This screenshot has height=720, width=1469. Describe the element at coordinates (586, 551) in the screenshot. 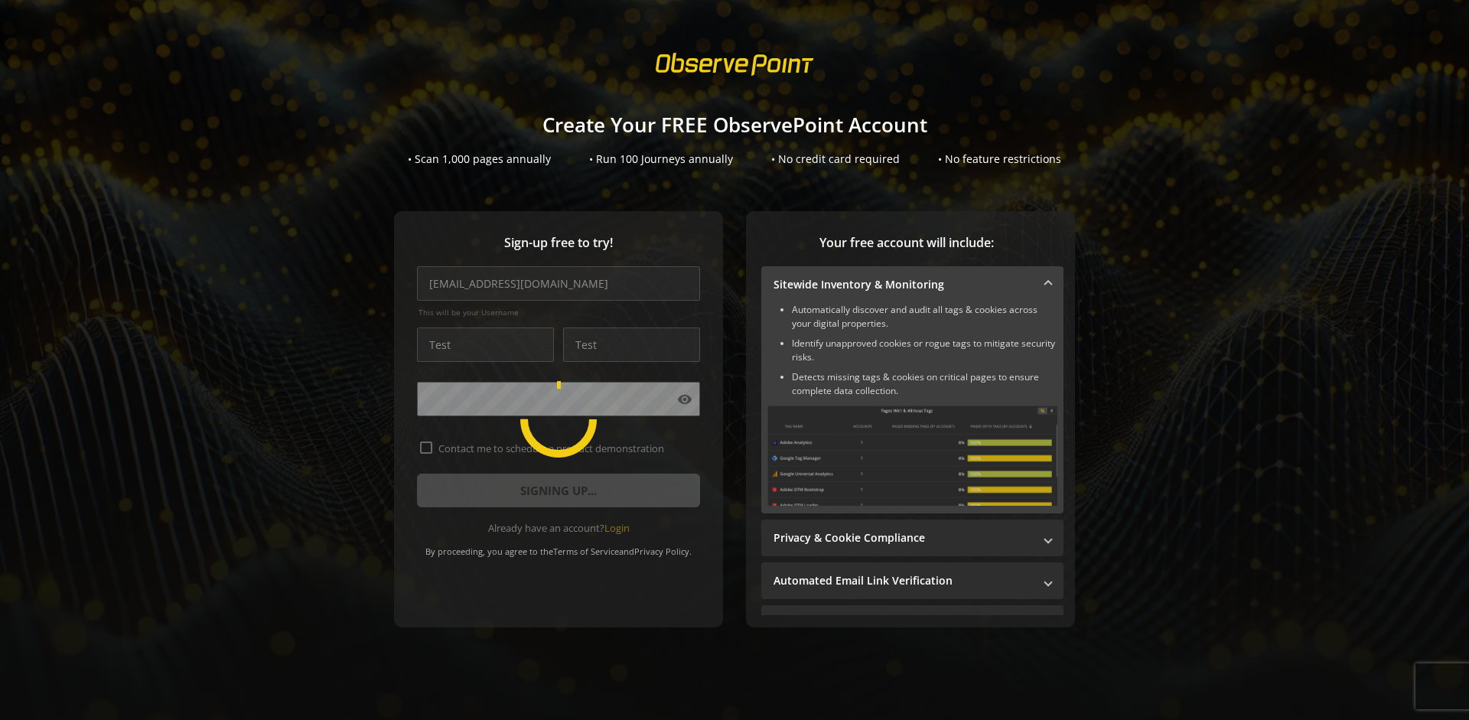

I see `a: Terms of Service` at that location.